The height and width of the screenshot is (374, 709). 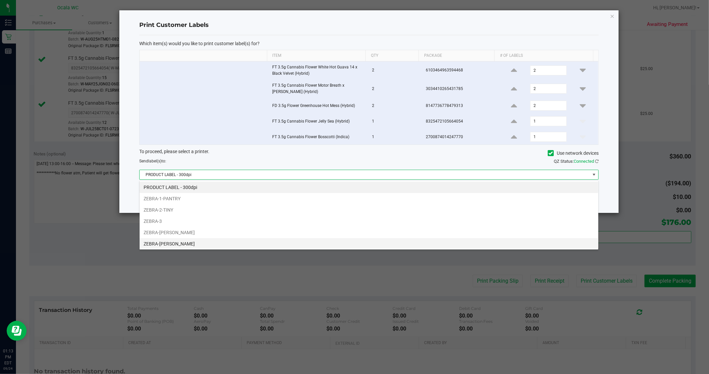 What do you see at coordinates (584, 161) in the screenshot?
I see `span: Connected` at bounding box center [584, 161].